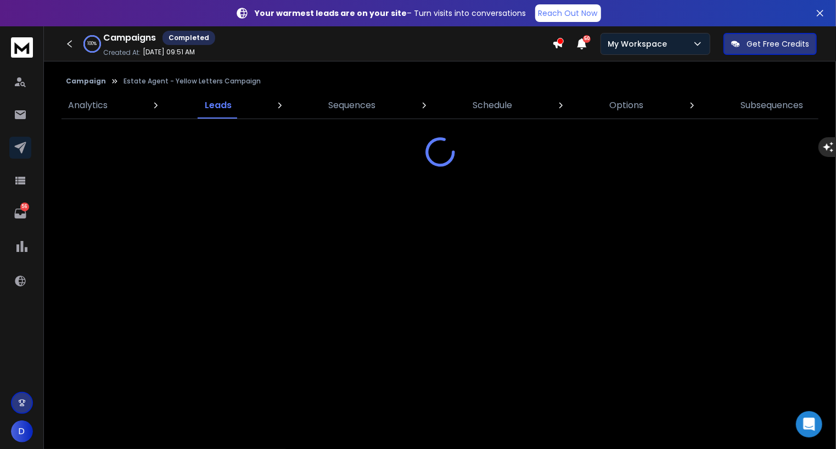  What do you see at coordinates (189, 38) in the screenshot?
I see `div: Completed` at bounding box center [189, 38].